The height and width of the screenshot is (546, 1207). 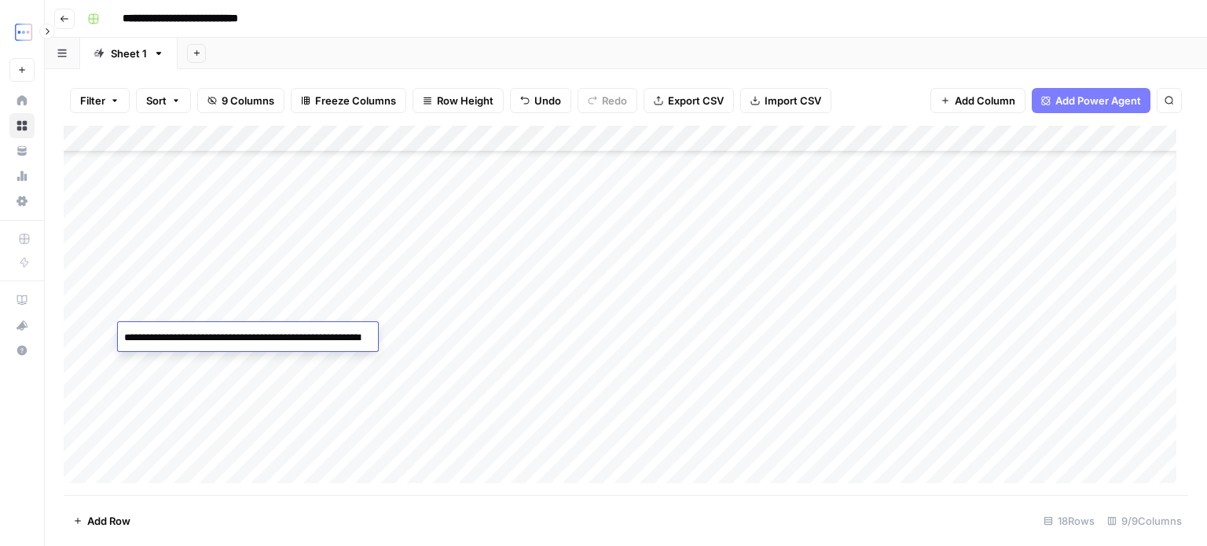 I want to click on button: Redo, so click(x=608, y=101).